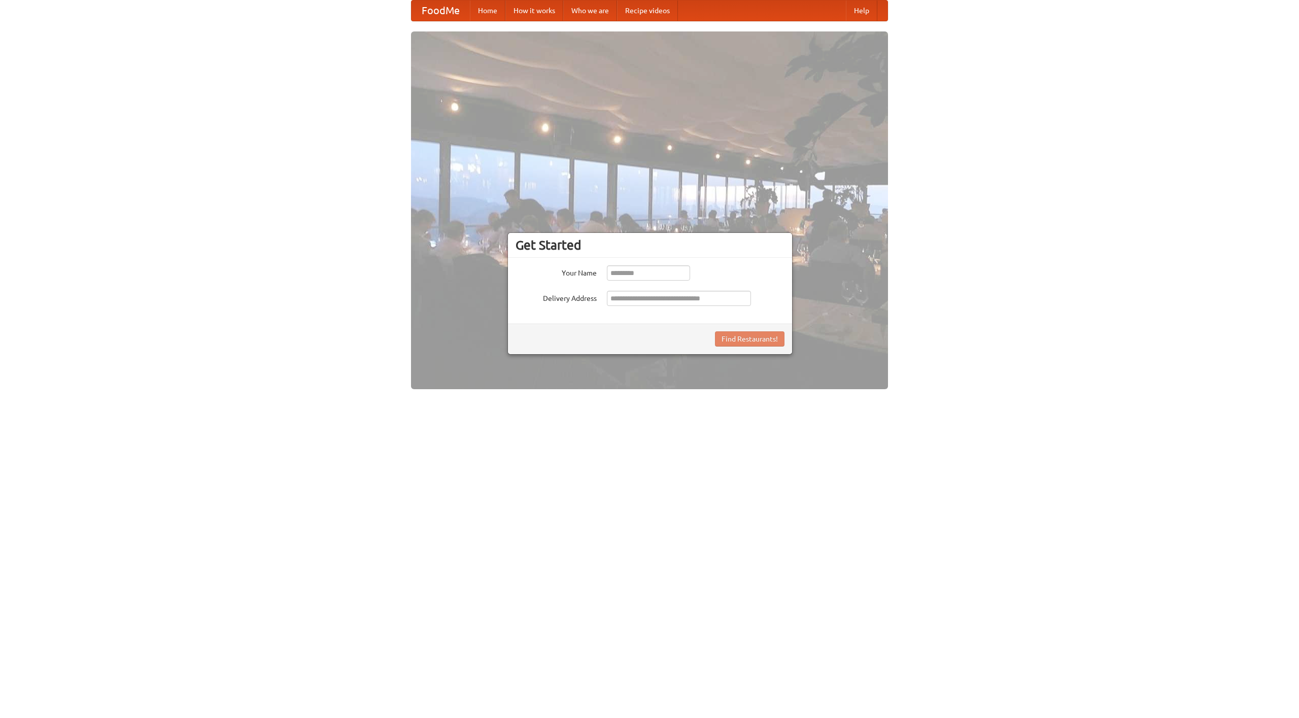  Describe the element at coordinates (556, 297) in the screenshot. I see `label: Delivery Address` at that location.